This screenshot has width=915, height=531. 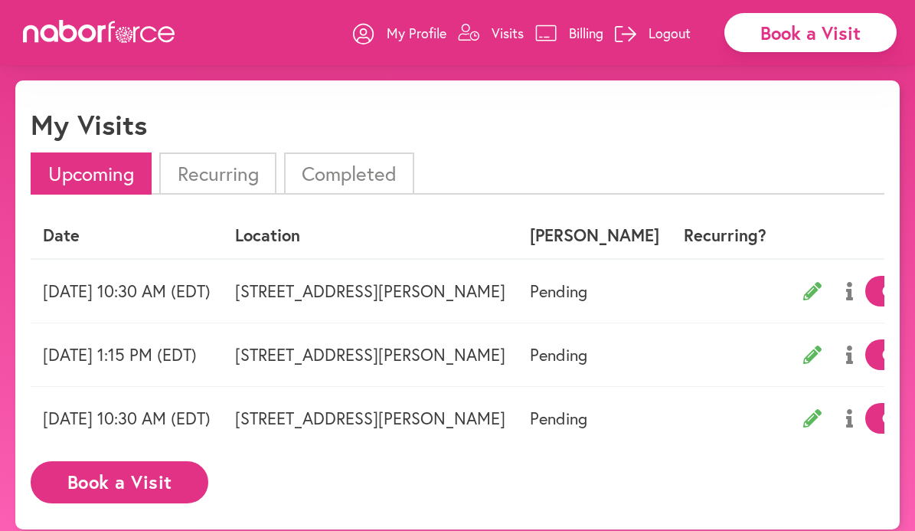 I want to click on th: Recurring?, so click(x=725, y=235).